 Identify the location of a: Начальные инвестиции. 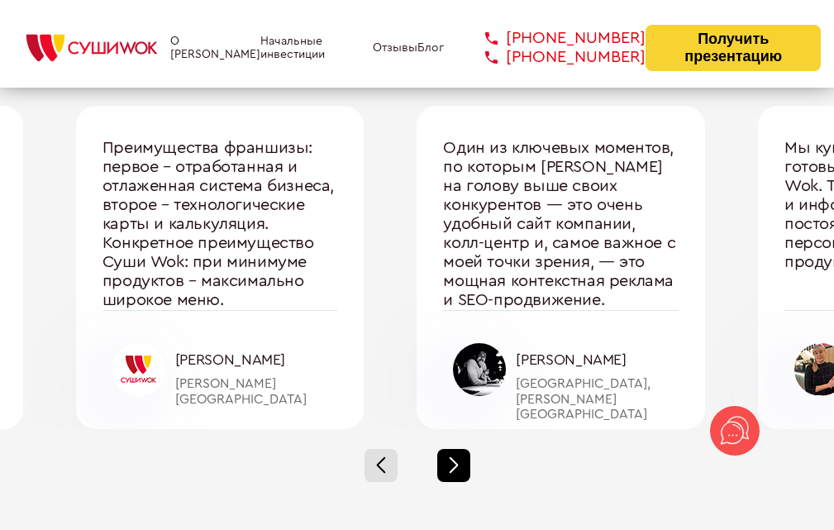
(317, 48).